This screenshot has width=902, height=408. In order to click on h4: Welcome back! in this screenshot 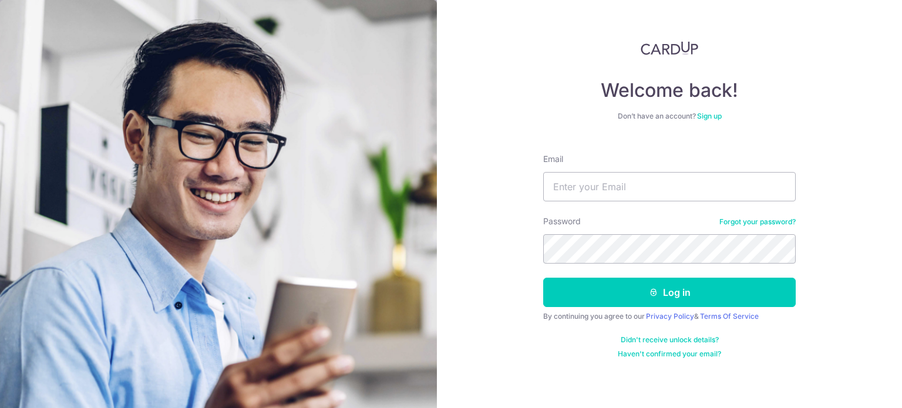, I will do `click(670, 90)`.